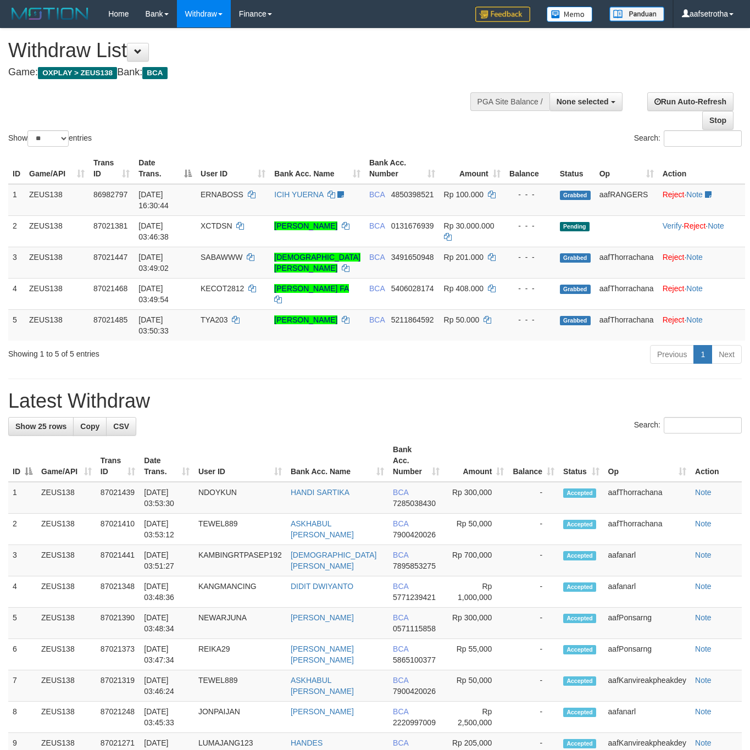  I want to click on a: Verify, so click(672, 226).